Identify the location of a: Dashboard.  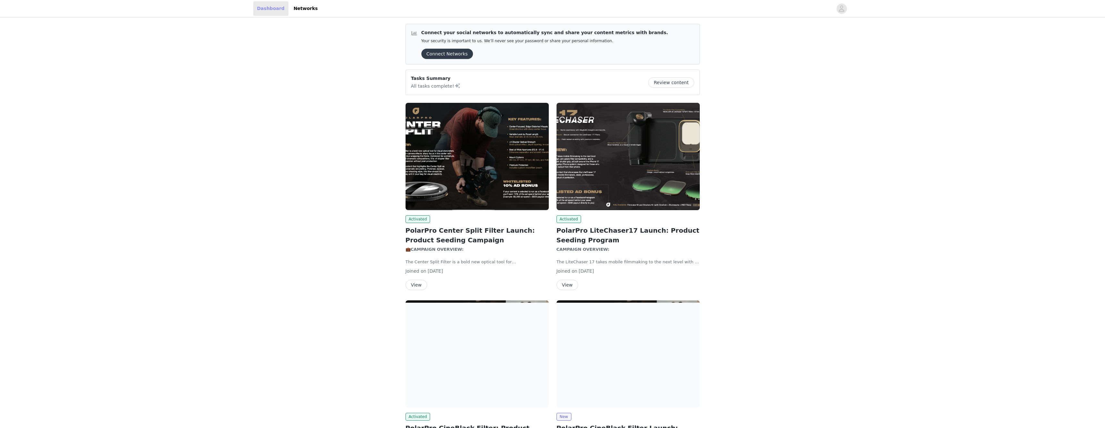
(271, 8).